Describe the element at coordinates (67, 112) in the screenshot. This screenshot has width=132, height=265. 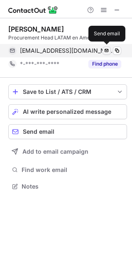
I see `span: AI write personalized message` at that location.